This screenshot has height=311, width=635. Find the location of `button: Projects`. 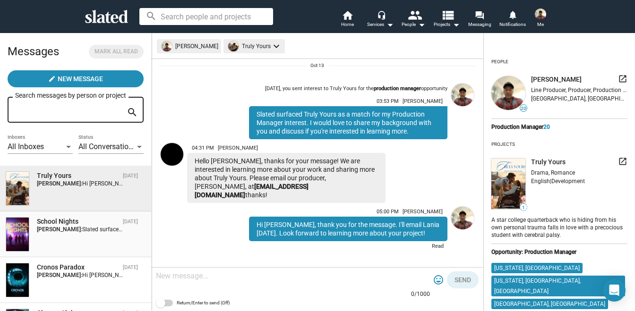

button: Projects is located at coordinates (447, 20).